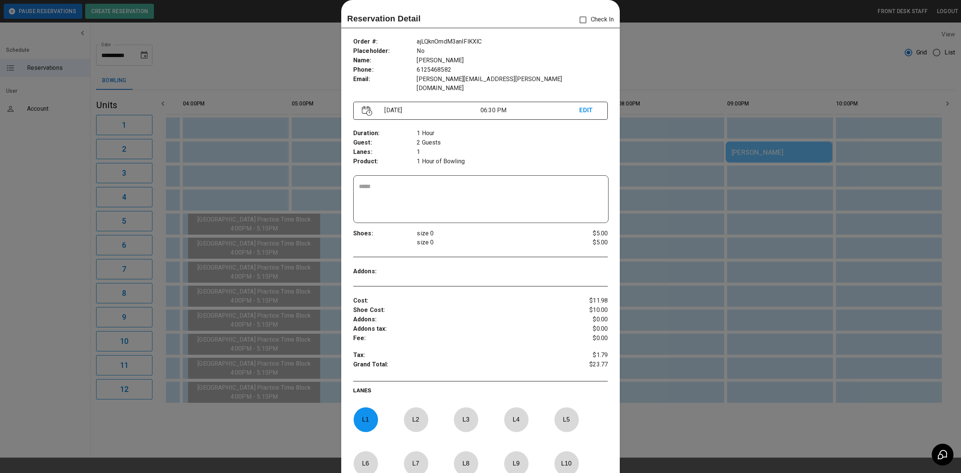 The image size is (961, 473). What do you see at coordinates (385, 133) in the screenshot?
I see `p: Duration :` at bounding box center [385, 133].